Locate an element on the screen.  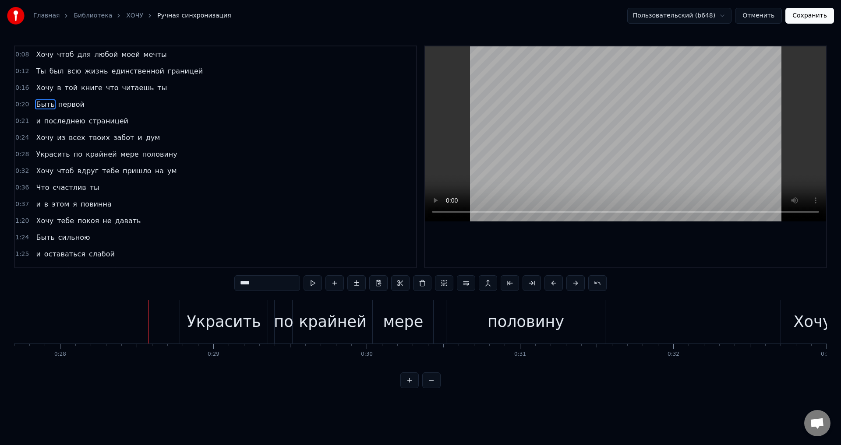
span: любой is located at coordinates (106, 54).